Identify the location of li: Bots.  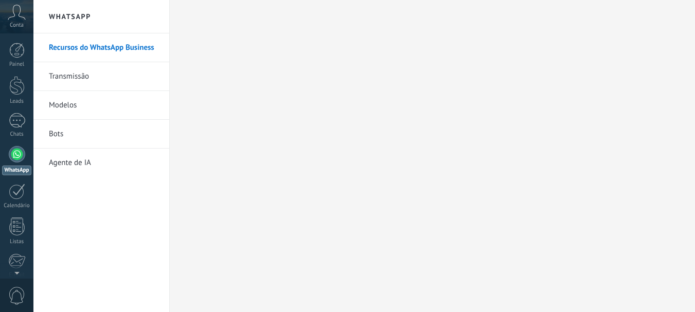
(101, 134).